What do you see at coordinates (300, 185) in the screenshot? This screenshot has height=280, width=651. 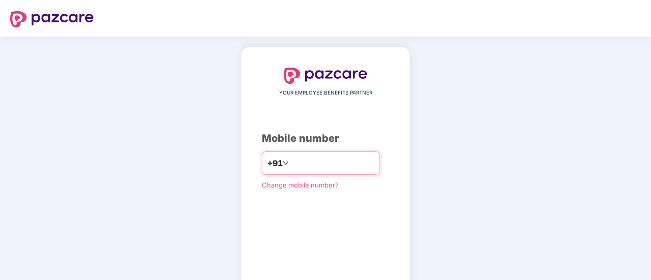 I see `span: Change mobile number?` at bounding box center [300, 185].